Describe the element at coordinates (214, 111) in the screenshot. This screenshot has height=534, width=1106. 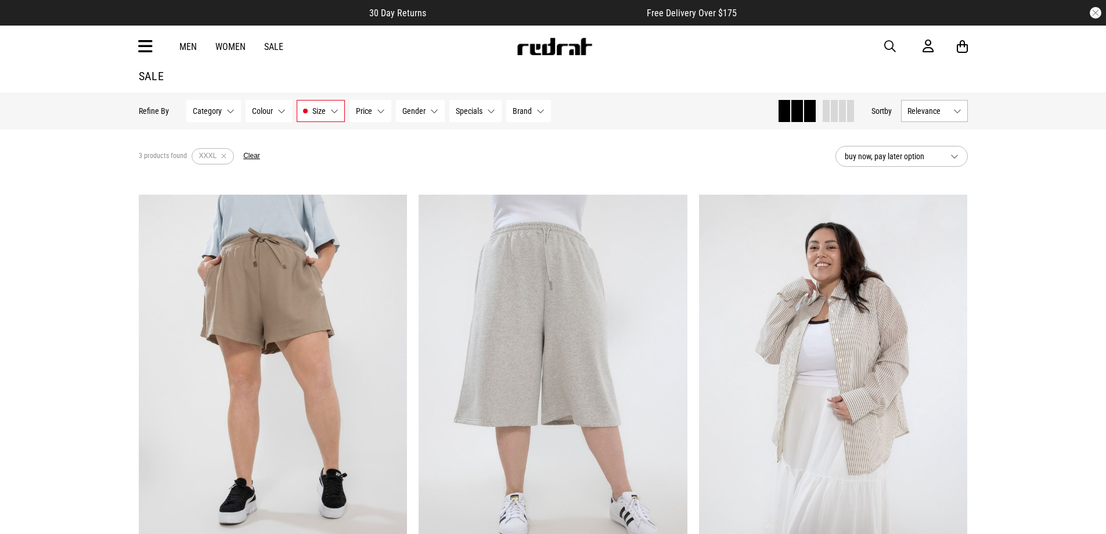
I see `button: Category` at that location.